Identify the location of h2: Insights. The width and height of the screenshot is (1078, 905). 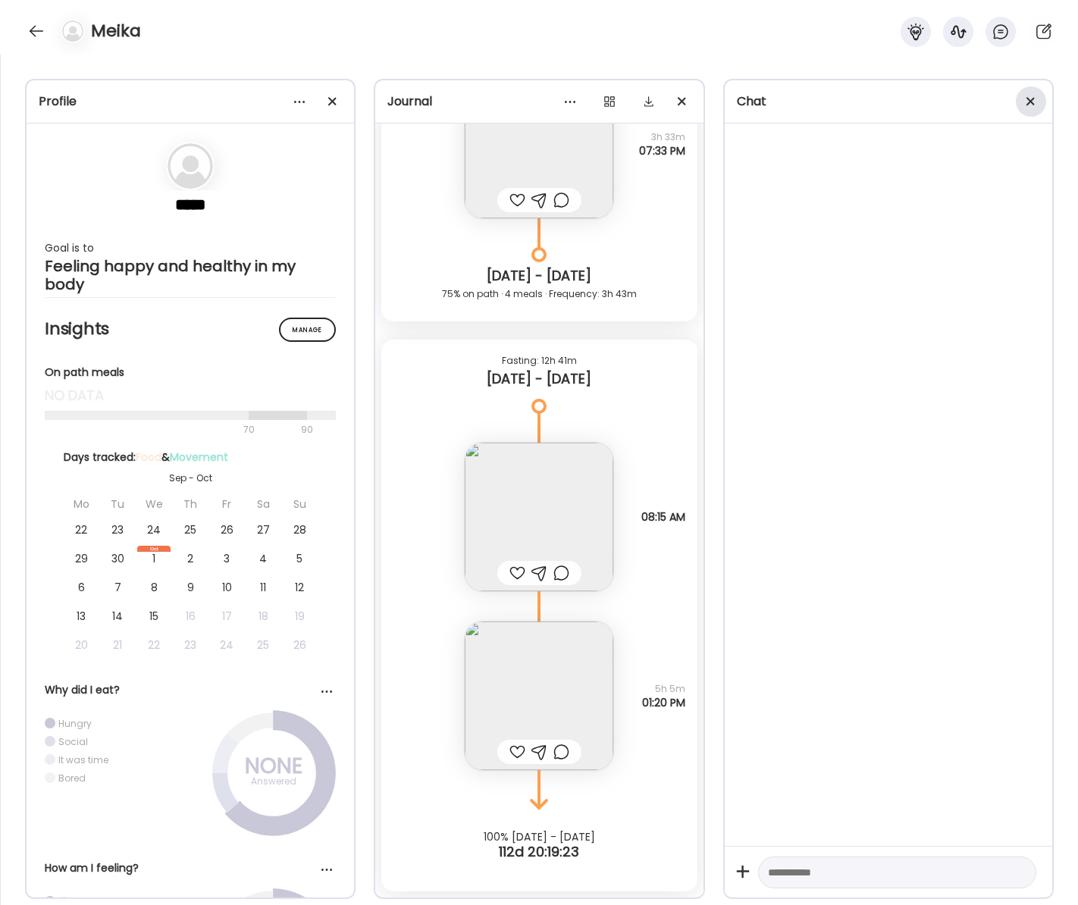
(190, 329).